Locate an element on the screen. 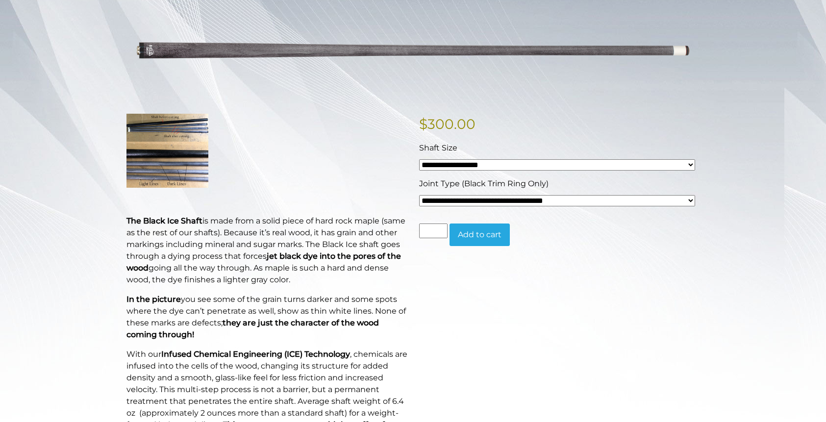 The width and height of the screenshot is (826, 422). p: is made from a solid piece of hard rock maple (same as the rest of our shafts). Because it’s real... is located at coordinates (267, 250).